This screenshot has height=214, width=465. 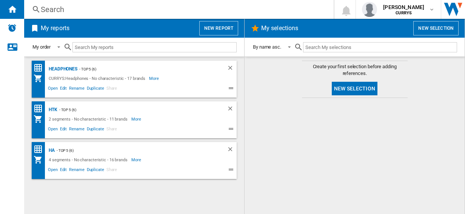 What do you see at coordinates (354, 70) in the screenshot?
I see `span: Create your first selection before adding references.` at bounding box center [354, 70].